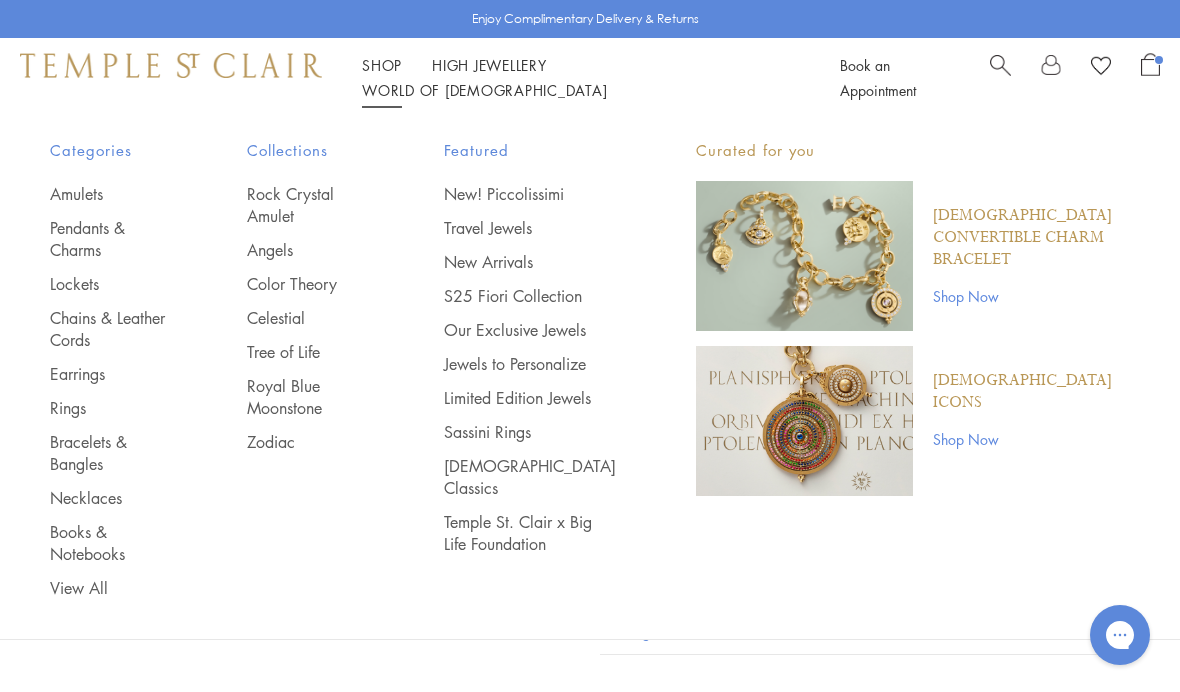  Describe the element at coordinates (382, 65) in the screenshot. I see `a: ShopShop` at that location.